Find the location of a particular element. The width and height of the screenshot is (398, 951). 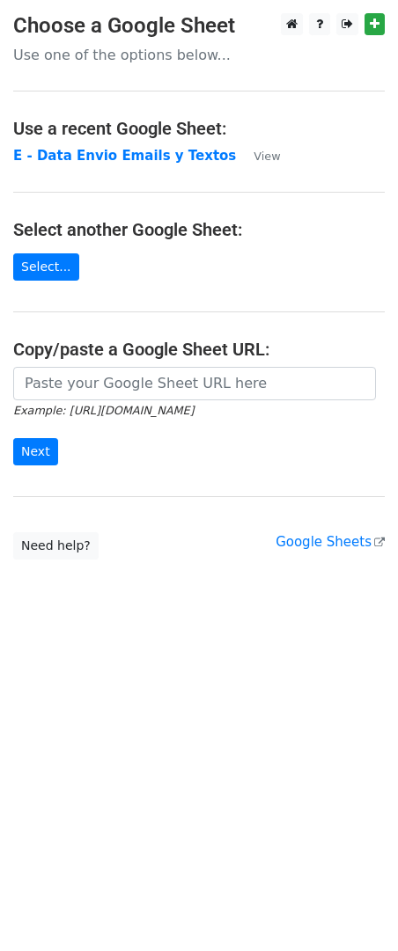

p: Use one of the options below... is located at coordinates (199, 55).